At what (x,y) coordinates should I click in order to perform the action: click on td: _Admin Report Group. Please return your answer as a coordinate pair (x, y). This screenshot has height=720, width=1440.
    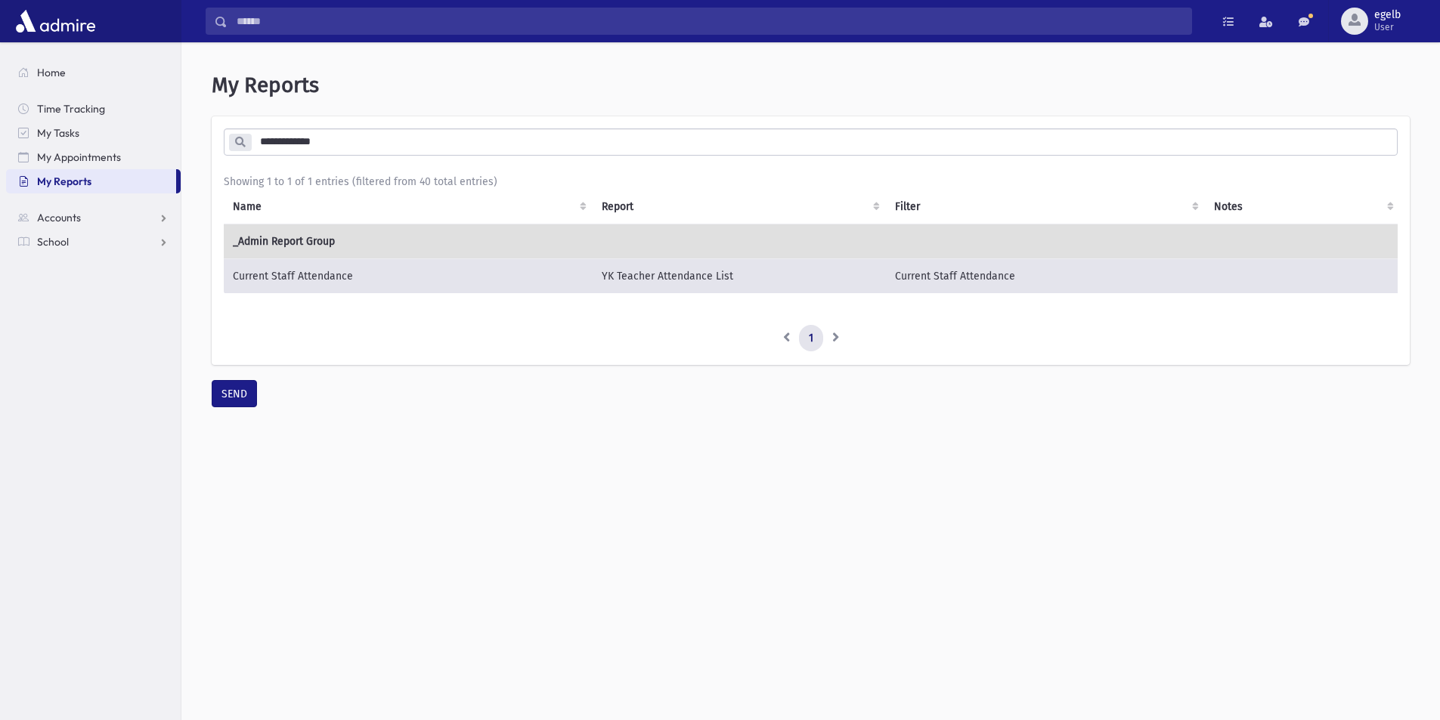
    Looking at the image, I should click on (812, 241).